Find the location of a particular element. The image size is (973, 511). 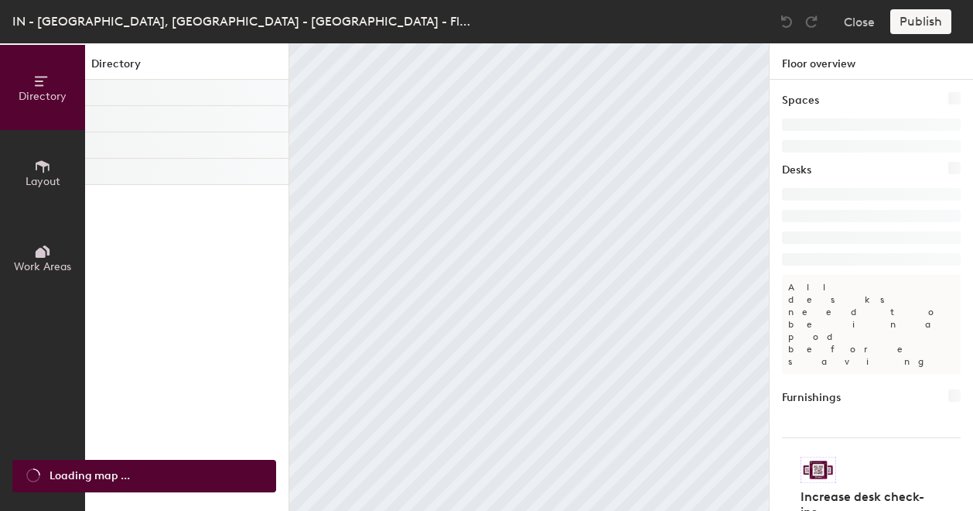

img: Redo is located at coordinates (812, 22).